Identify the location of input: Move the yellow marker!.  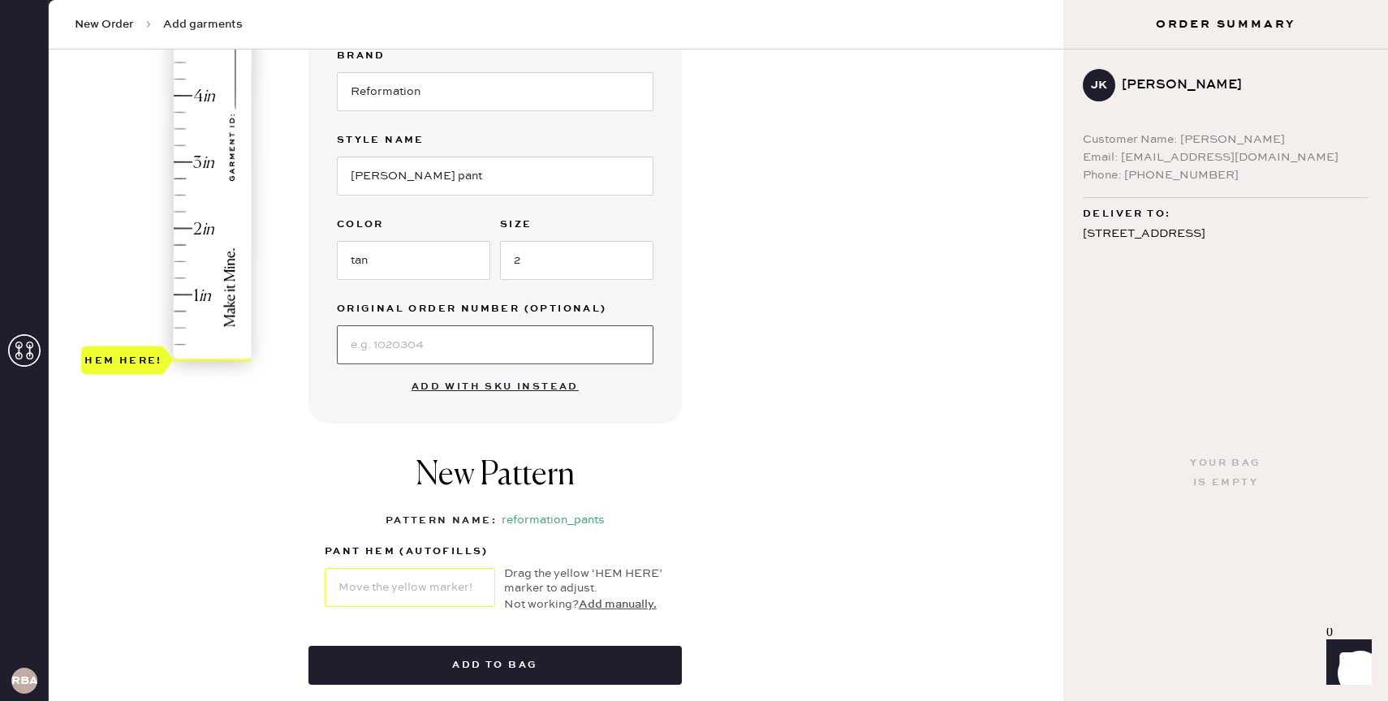
(410, 587).